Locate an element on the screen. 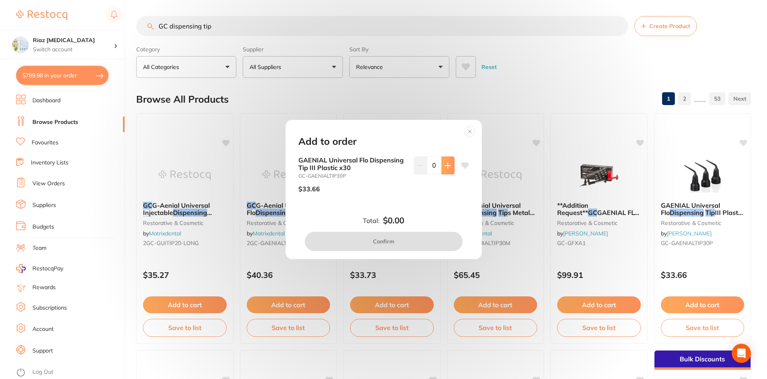 This screenshot has height=379, width=767. div: Open Intercom Messenger is located at coordinates (742, 353).